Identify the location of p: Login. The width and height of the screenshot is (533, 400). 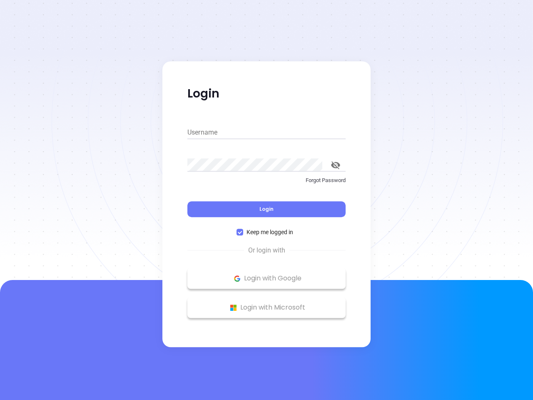
(266, 94).